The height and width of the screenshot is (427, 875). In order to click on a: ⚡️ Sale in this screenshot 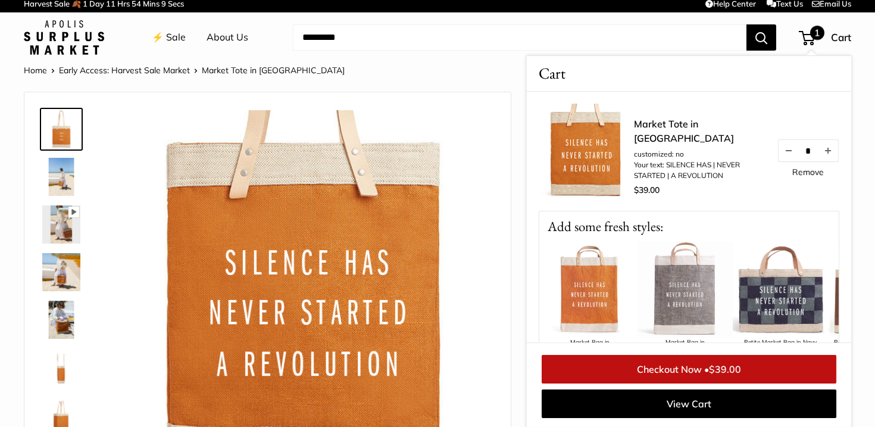, I will do `click(168, 38)`.